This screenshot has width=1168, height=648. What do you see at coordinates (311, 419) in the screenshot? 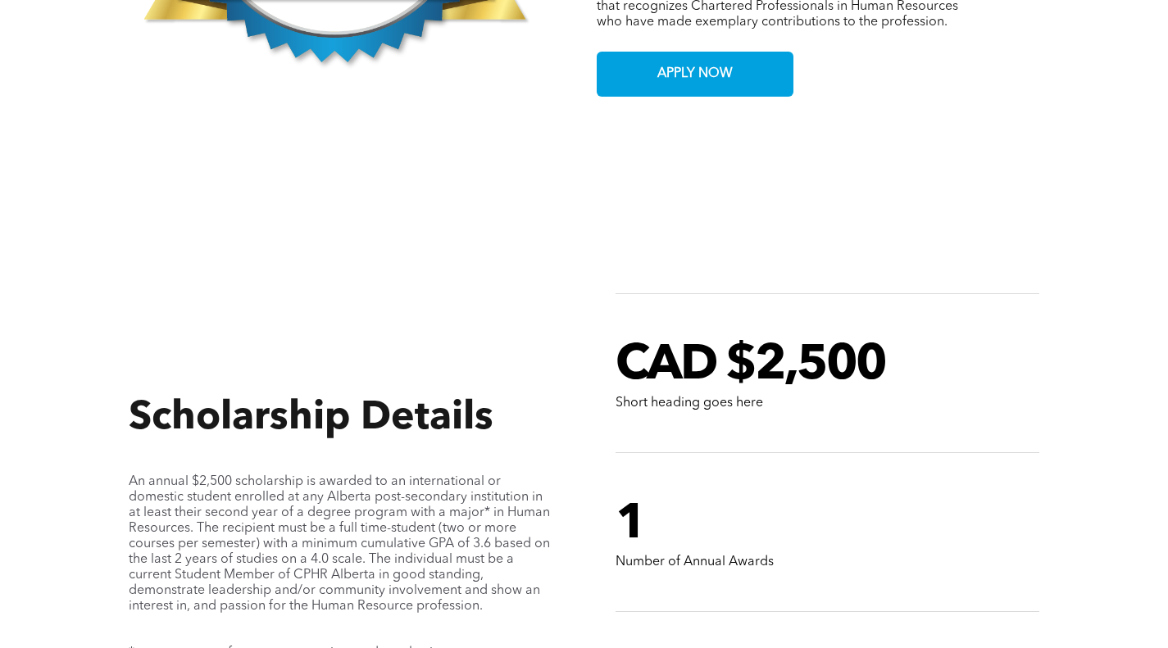
I see `span: Scholarship Details` at bounding box center [311, 419].